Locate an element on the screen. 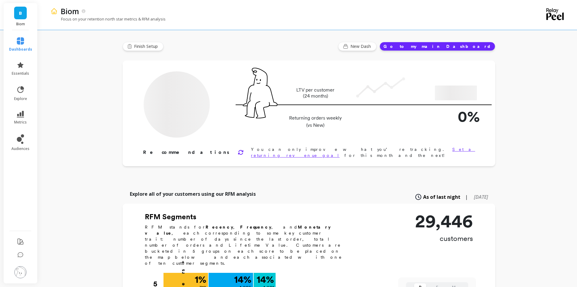 The height and width of the screenshot is (287, 577). p: Focus on your retention north star metrics & RFM analysis is located at coordinates (108, 19).